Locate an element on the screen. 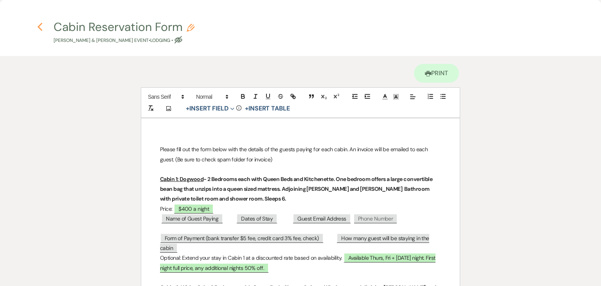  p: Price: is located at coordinates (301, 209).